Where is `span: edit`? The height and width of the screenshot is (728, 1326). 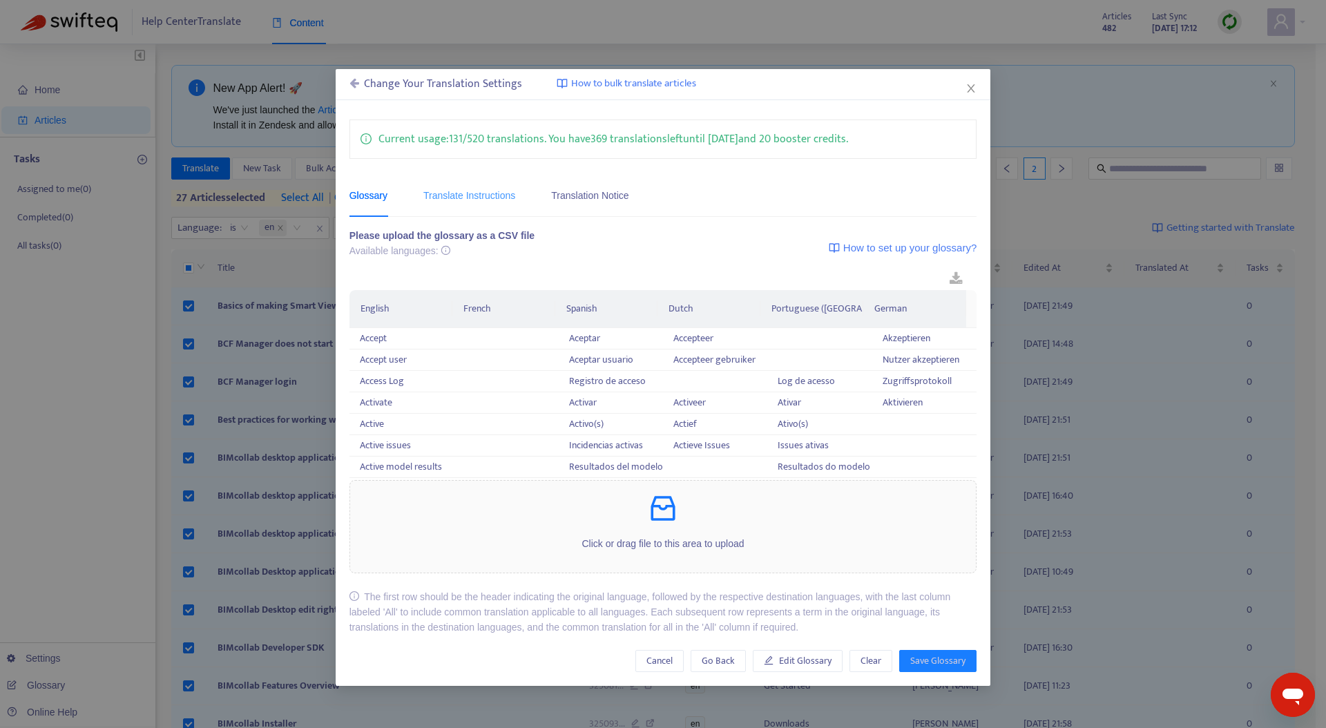
span: edit is located at coordinates (769, 660).